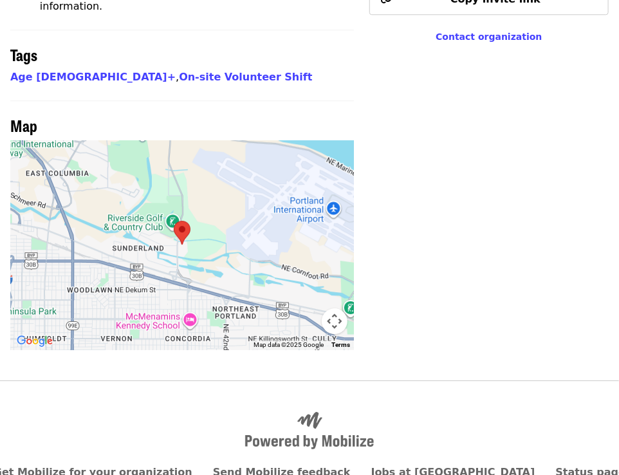 The height and width of the screenshot is (475, 619). What do you see at coordinates (245, 77) in the screenshot?
I see `a: On-site Volunteer Shift` at bounding box center [245, 77].